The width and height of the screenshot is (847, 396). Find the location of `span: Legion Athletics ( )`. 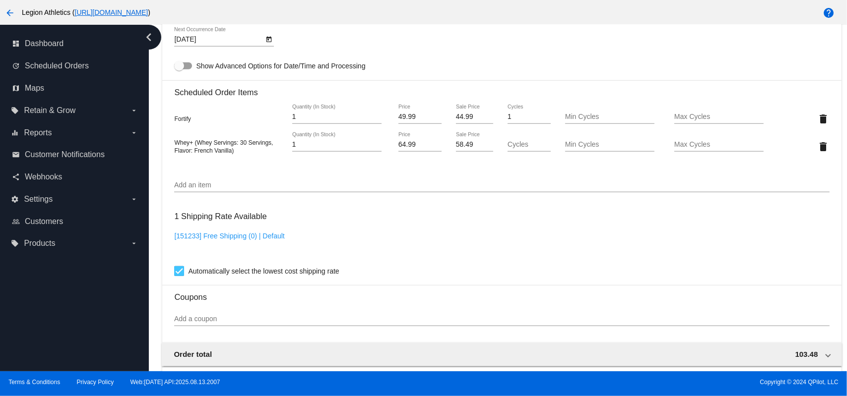

span: Legion Athletics ( ) is located at coordinates (86, 12).